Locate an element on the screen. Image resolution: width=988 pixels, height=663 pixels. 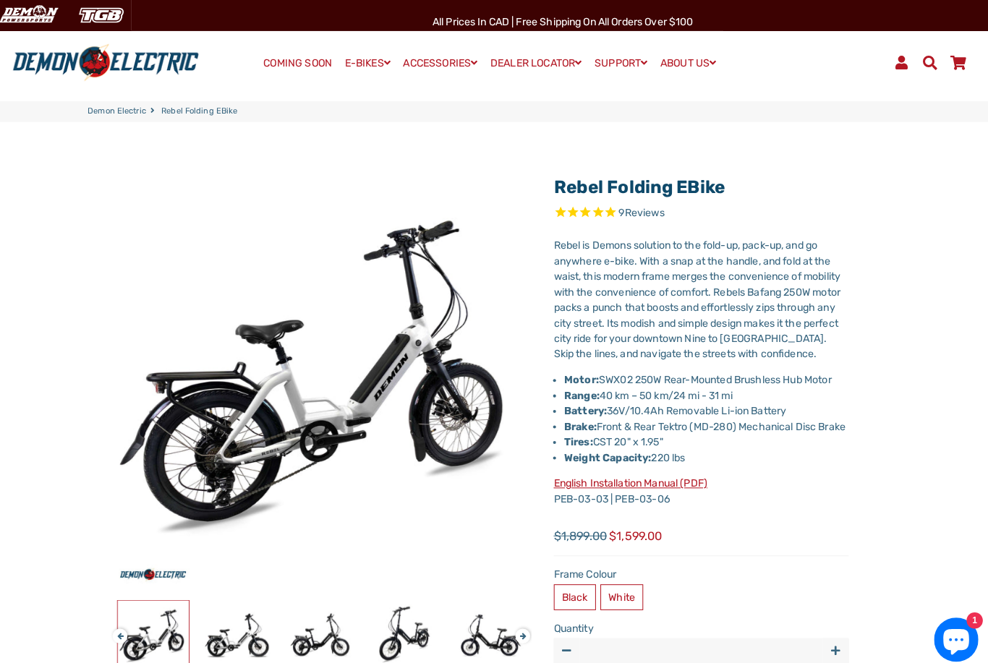
p: PEB-03-03 | PEB-03-06 is located at coordinates (700, 481).